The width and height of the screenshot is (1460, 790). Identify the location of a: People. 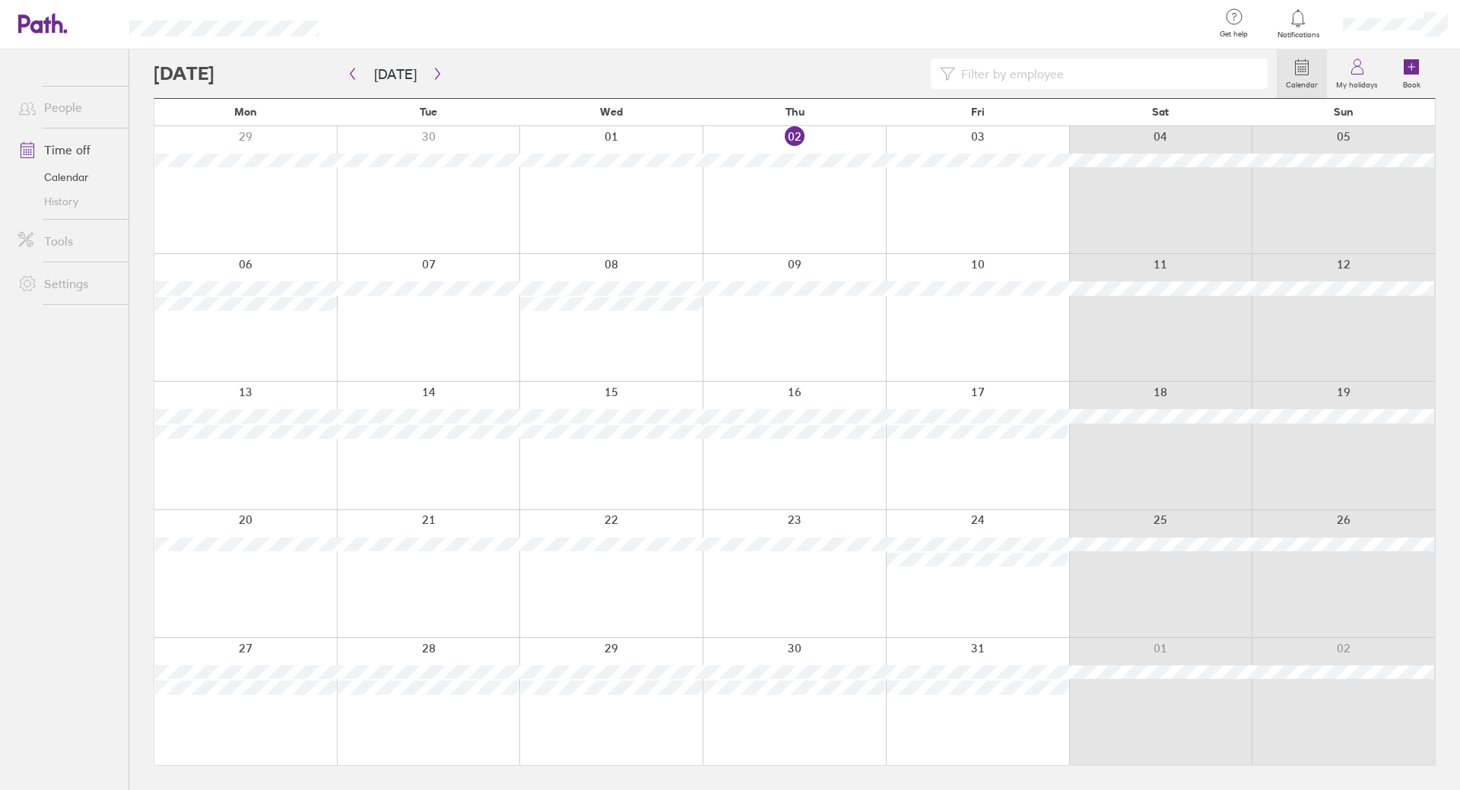
(67, 107).